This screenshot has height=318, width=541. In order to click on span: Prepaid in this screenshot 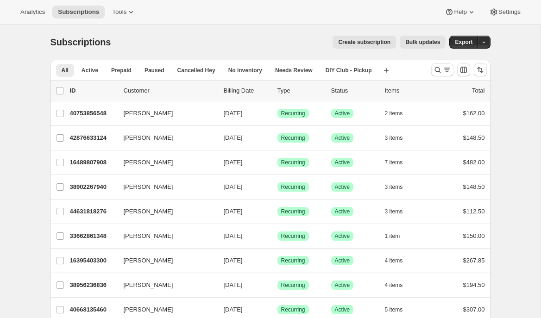, I will do `click(121, 70)`.